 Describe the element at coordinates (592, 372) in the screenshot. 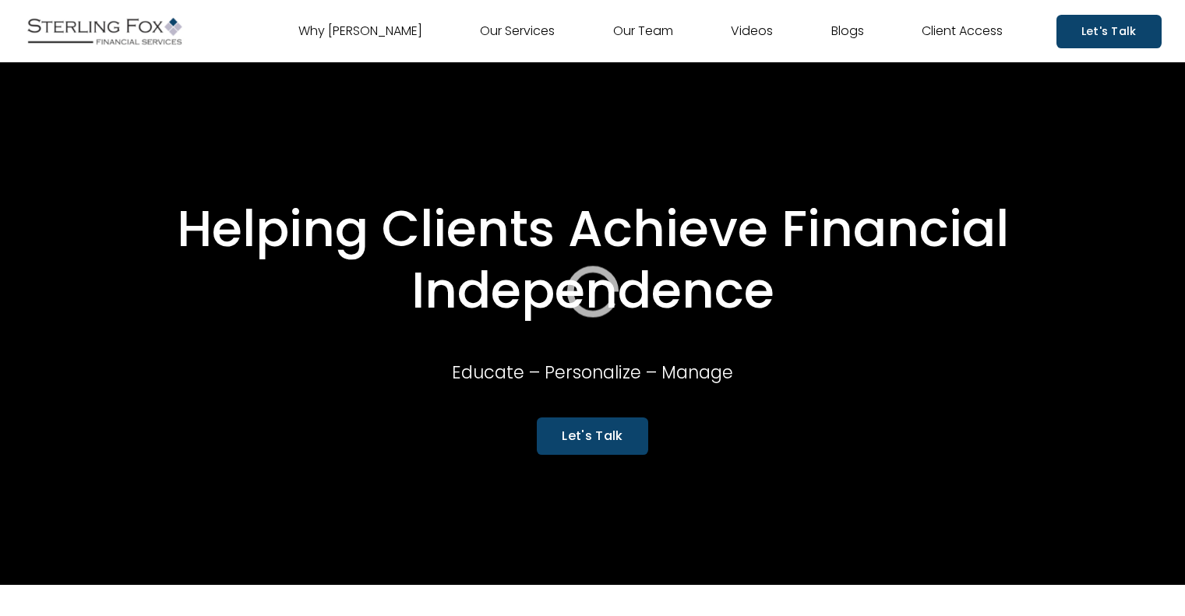

I see `p: Educate – Personalize – Manage` at that location.